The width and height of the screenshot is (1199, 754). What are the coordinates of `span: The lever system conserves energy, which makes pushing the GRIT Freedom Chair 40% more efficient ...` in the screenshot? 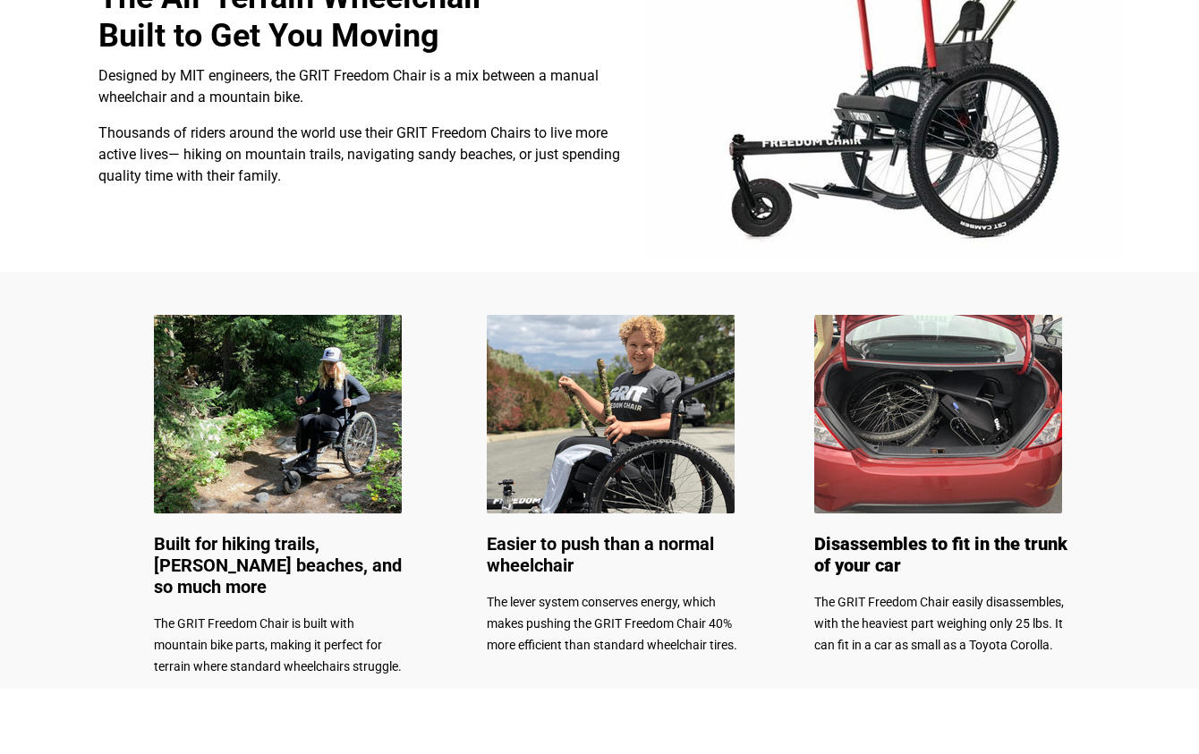 It's located at (612, 623).